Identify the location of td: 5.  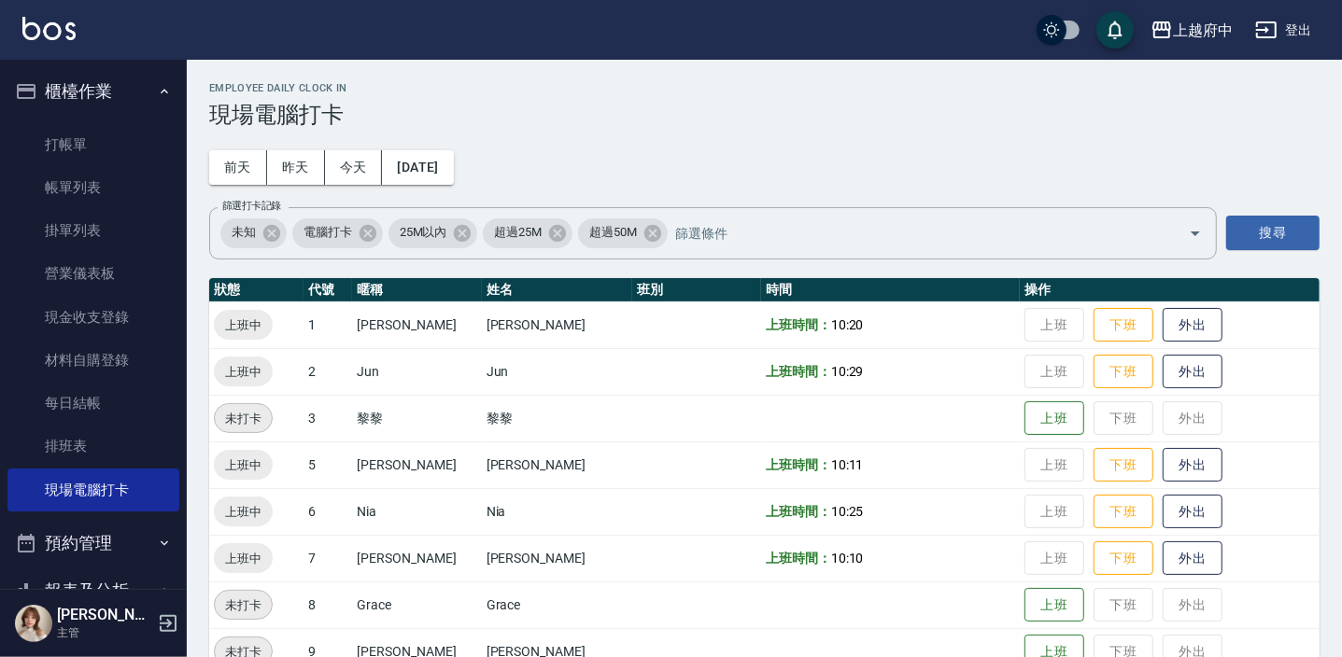
(328, 465).